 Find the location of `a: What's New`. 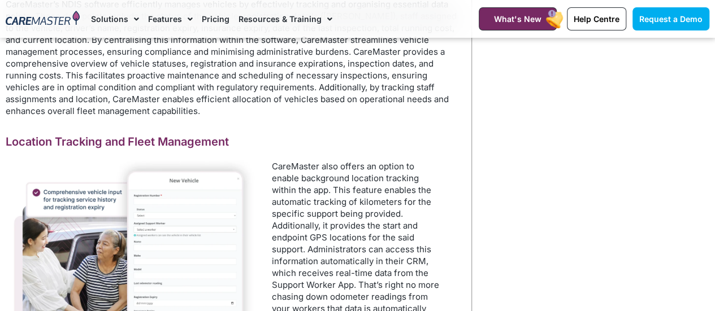

a: What's New is located at coordinates (518, 19).